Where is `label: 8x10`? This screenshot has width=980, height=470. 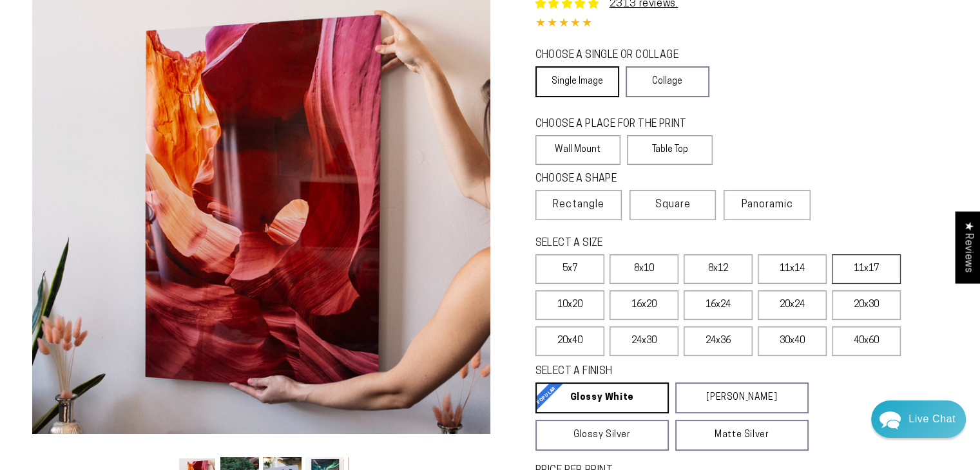
label: 8x10 is located at coordinates (644, 269).